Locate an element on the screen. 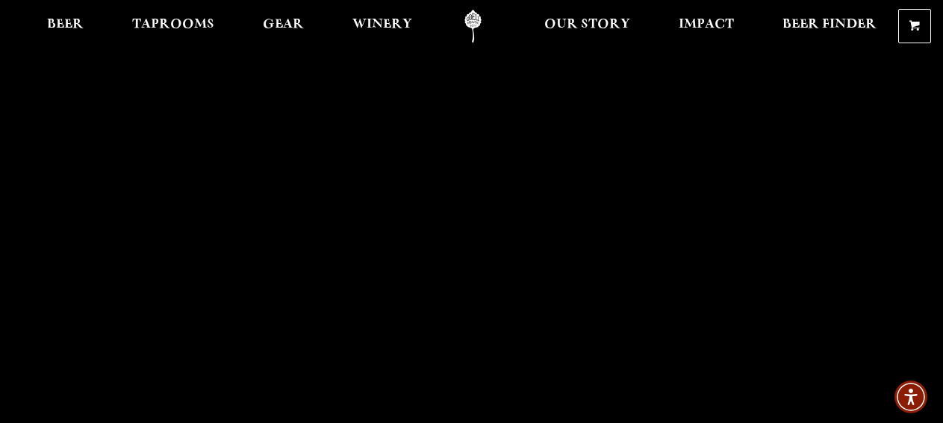 The height and width of the screenshot is (423, 943). a: Beer Finder is located at coordinates (830, 26).